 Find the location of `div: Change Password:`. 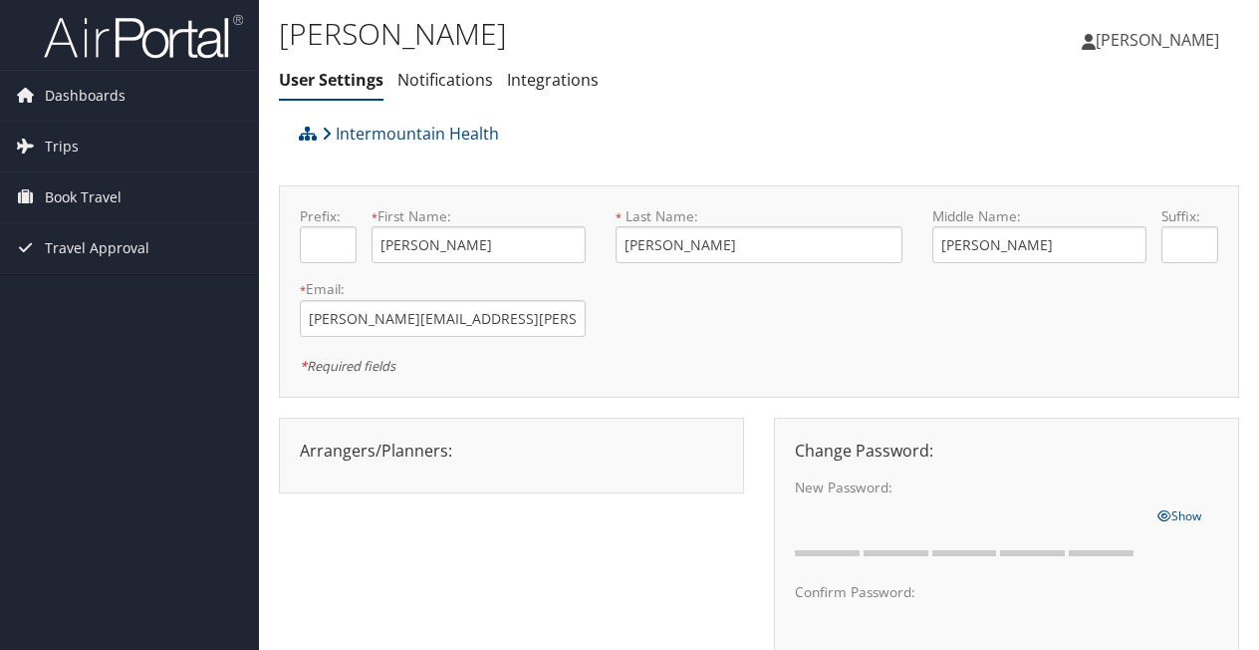

div: Change Password: is located at coordinates (1006, 450).